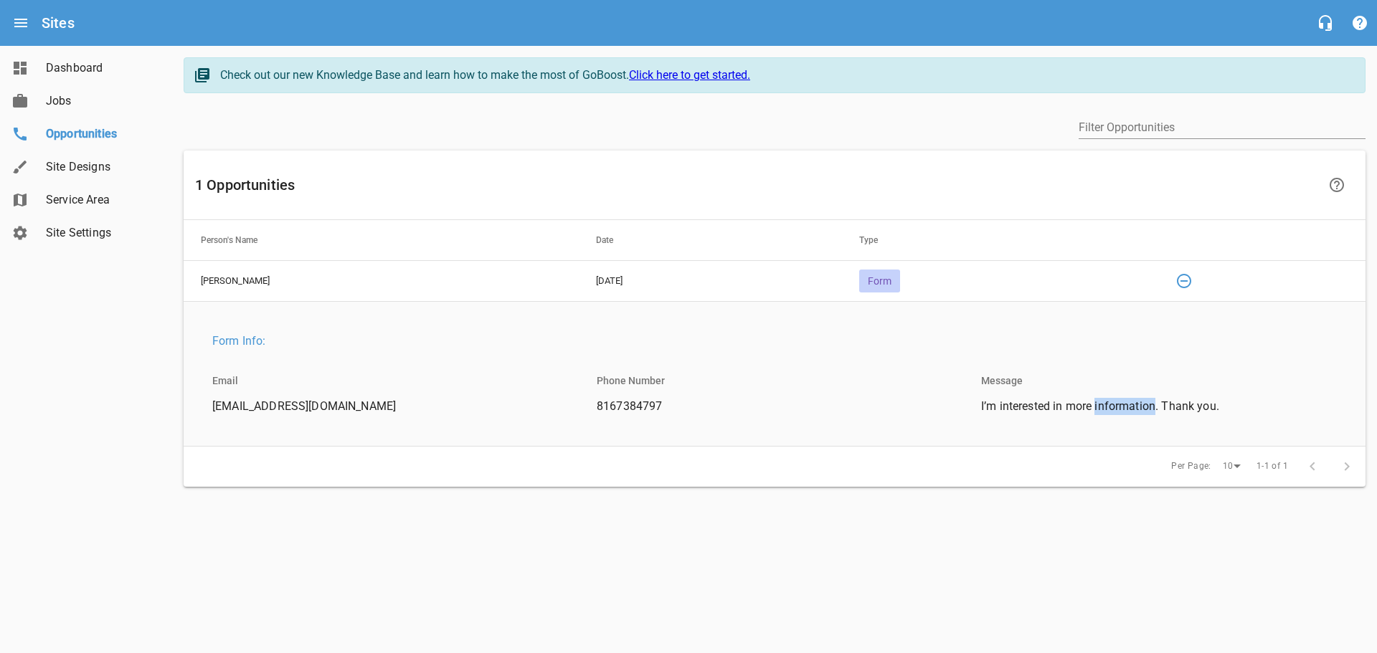 This screenshot has width=1377, height=653. I want to click on li: Email, so click(225, 381).